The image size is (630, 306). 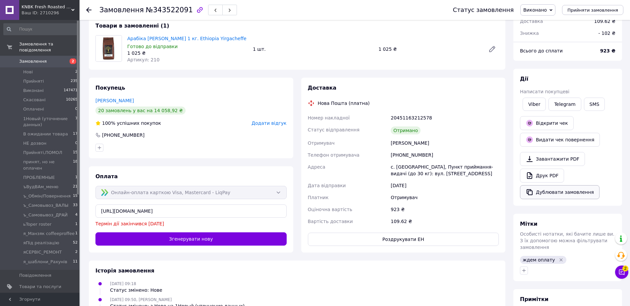 What do you see at coordinates (529, 223) in the screenshot?
I see `span: Мітки` at bounding box center [529, 223].